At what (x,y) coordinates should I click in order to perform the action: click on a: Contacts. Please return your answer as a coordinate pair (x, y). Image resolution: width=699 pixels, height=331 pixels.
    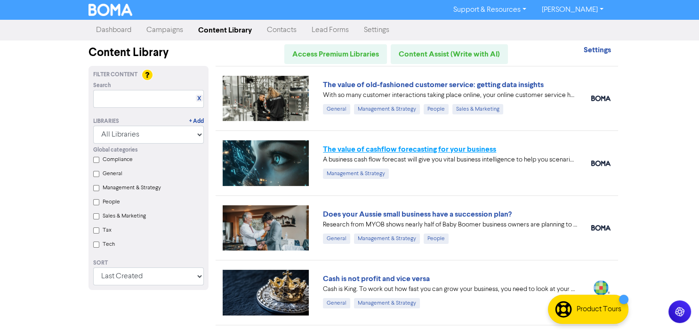
    Looking at the image, I should click on (282, 30).